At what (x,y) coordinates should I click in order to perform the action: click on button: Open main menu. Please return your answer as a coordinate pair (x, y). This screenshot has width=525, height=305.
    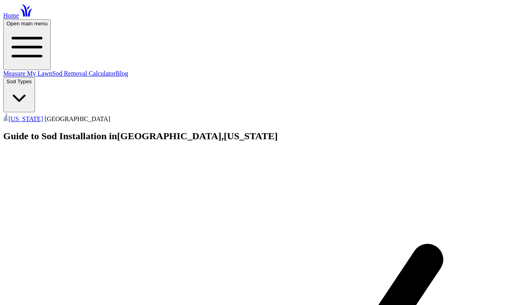
    Looking at the image, I should click on (27, 45).